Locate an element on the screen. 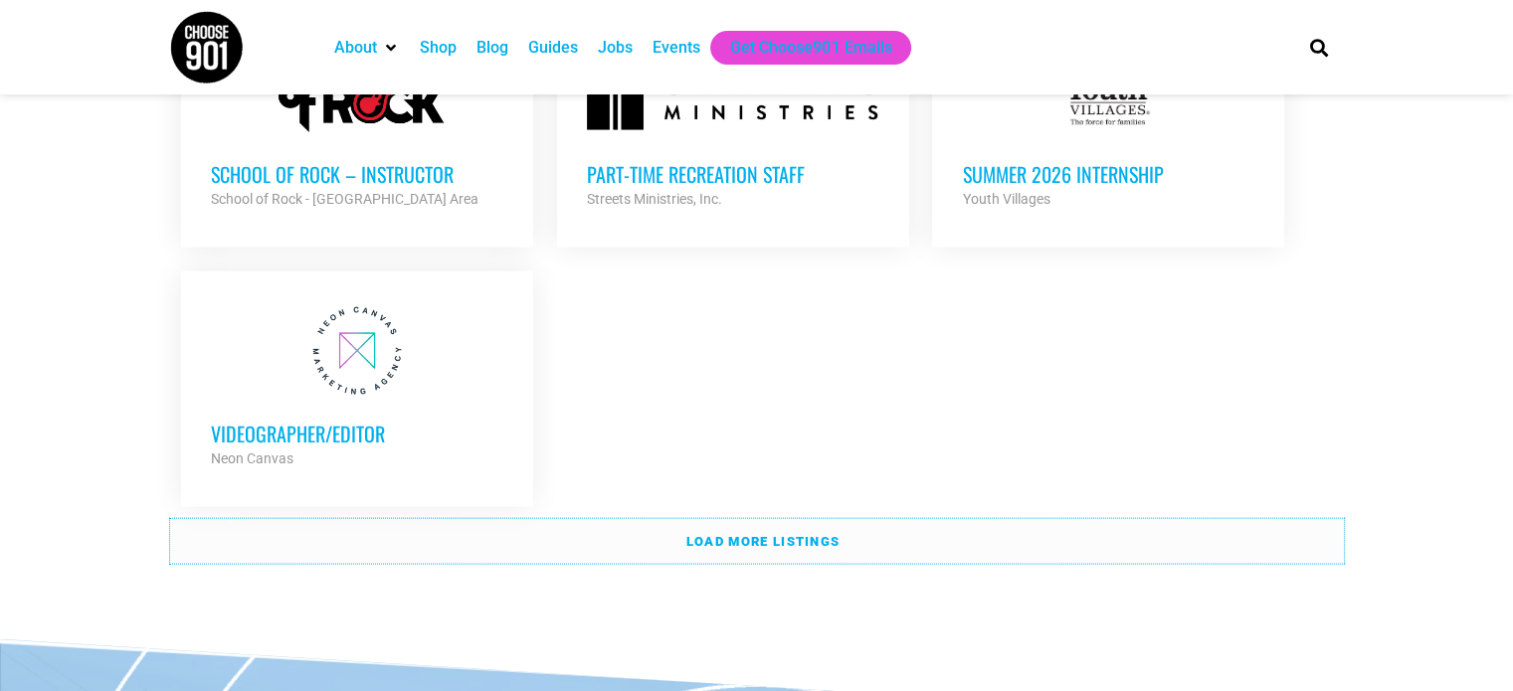 Image resolution: width=1513 pixels, height=691 pixels. strong: Youth Villages is located at coordinates (1006, 199).